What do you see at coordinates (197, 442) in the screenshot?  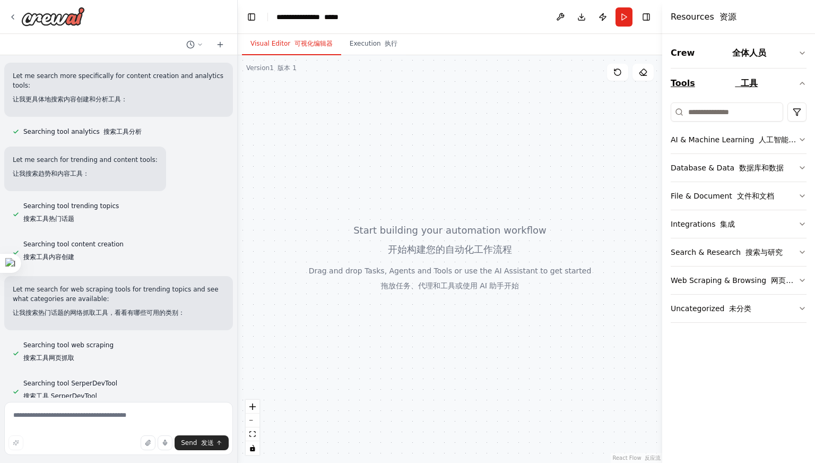 I see `span: Send` at bounding box center [197, 442].